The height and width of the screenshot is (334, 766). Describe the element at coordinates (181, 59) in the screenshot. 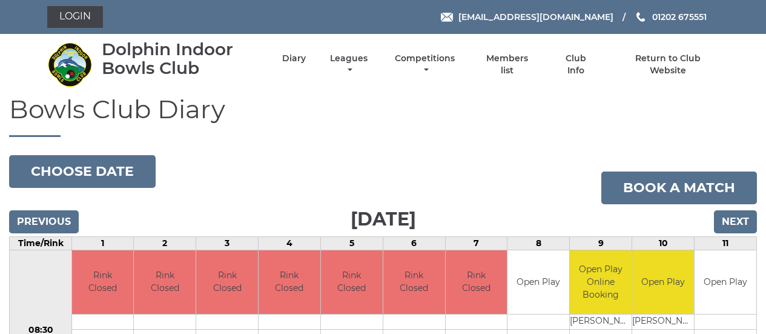

I see `div: Dolphin Indoor Bowls Club` at that location.